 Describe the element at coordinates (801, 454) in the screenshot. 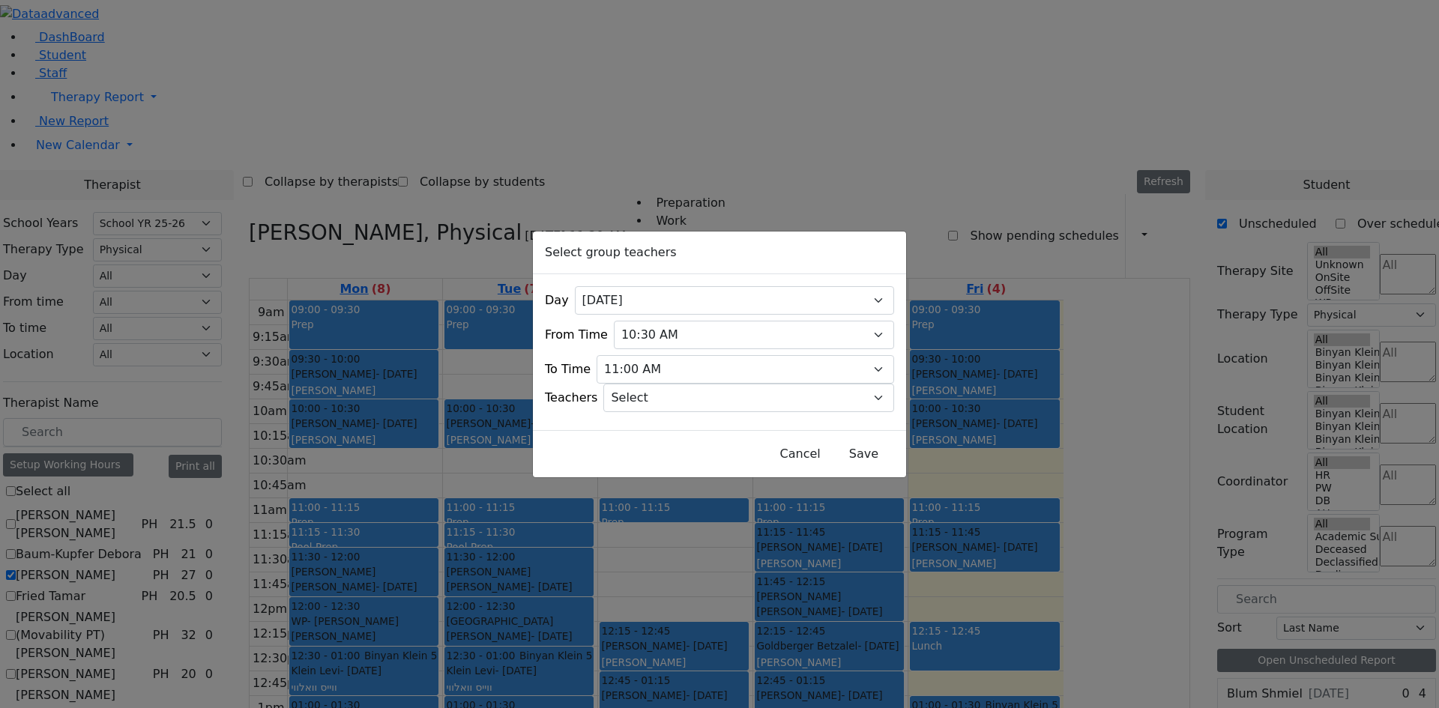

I see `button: Close` at that location.